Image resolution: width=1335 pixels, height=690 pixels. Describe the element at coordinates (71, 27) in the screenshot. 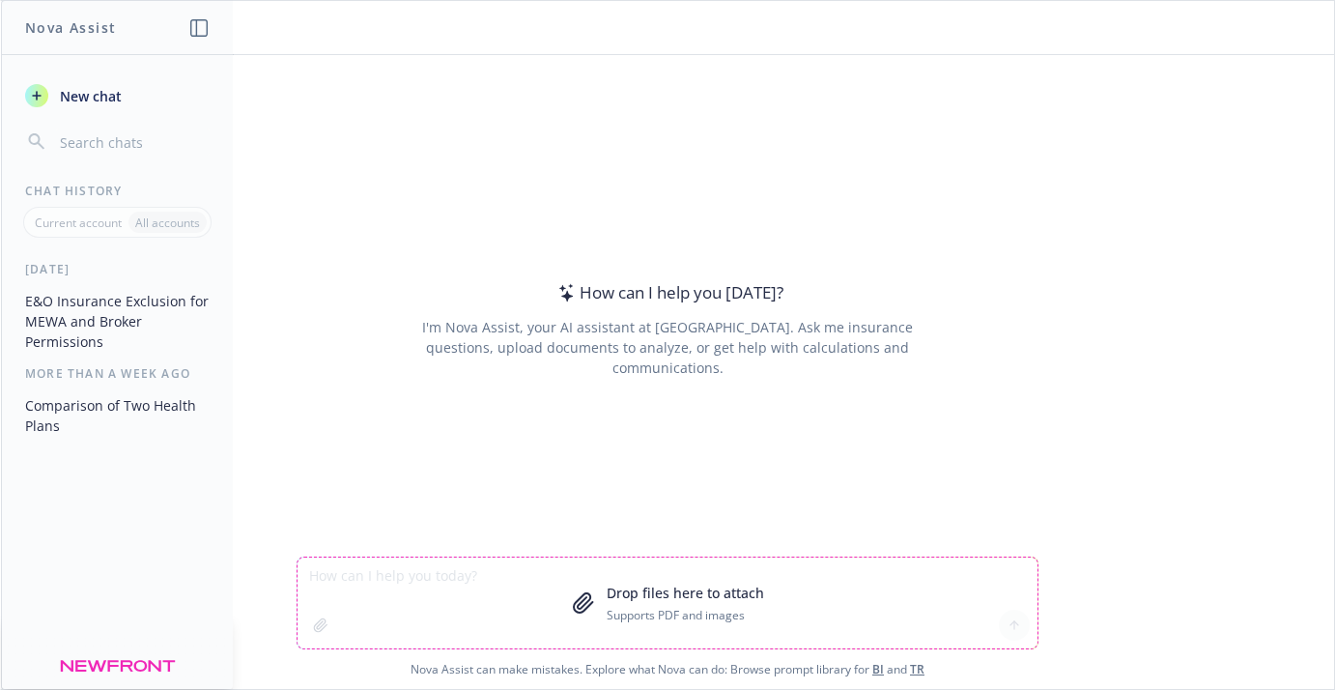

I see `h1: Nova Assist` at that location.